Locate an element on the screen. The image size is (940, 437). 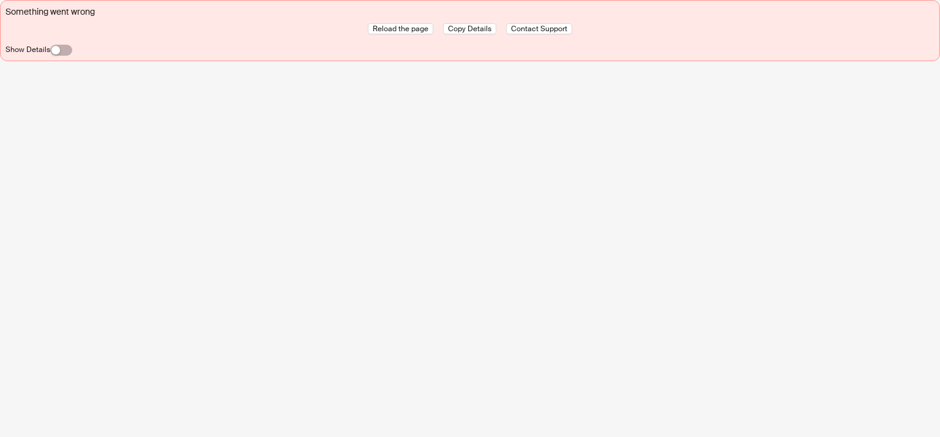
button: Reload the page is located at coordinates (400, 29).